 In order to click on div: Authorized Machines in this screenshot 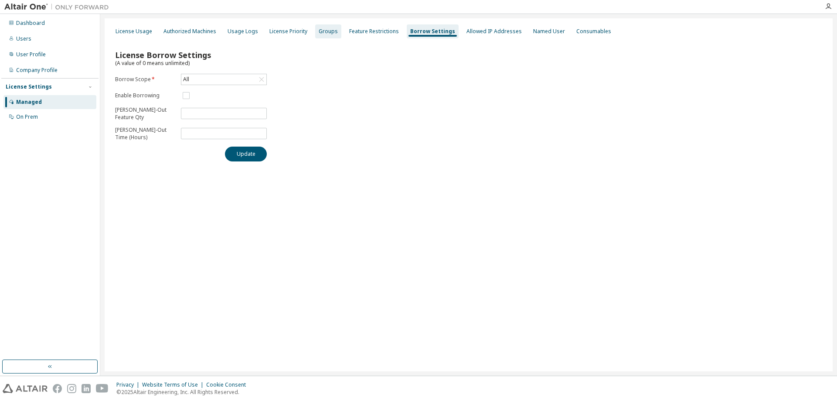, I will do `click(190, 31)`.